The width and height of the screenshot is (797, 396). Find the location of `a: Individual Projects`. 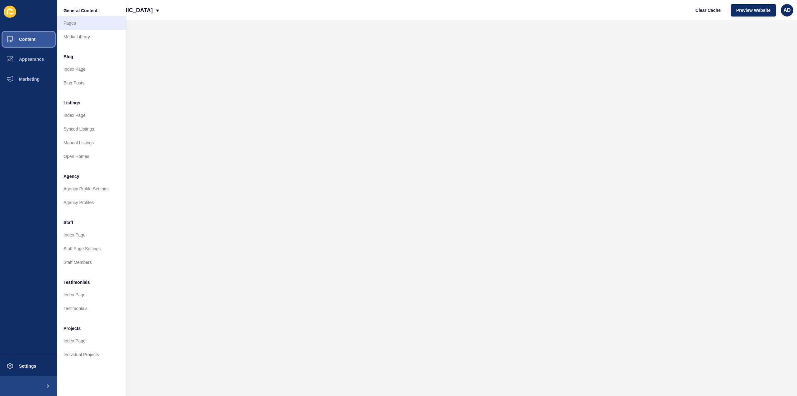

a: Individual Projects is located at coordinates (92, 355).